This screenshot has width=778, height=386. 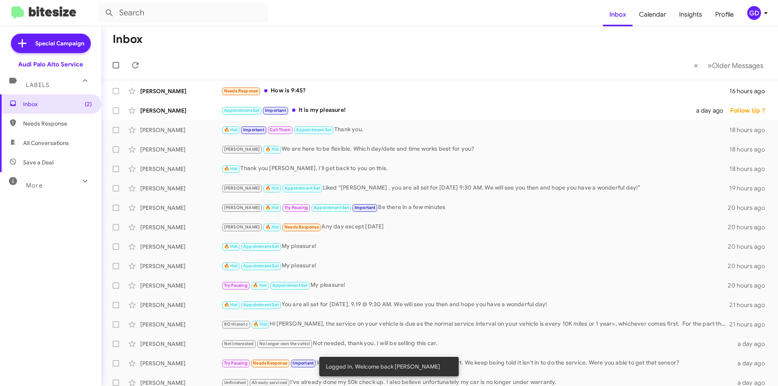 I want to click on a: Special Campaign, so click(x=51, y=43).